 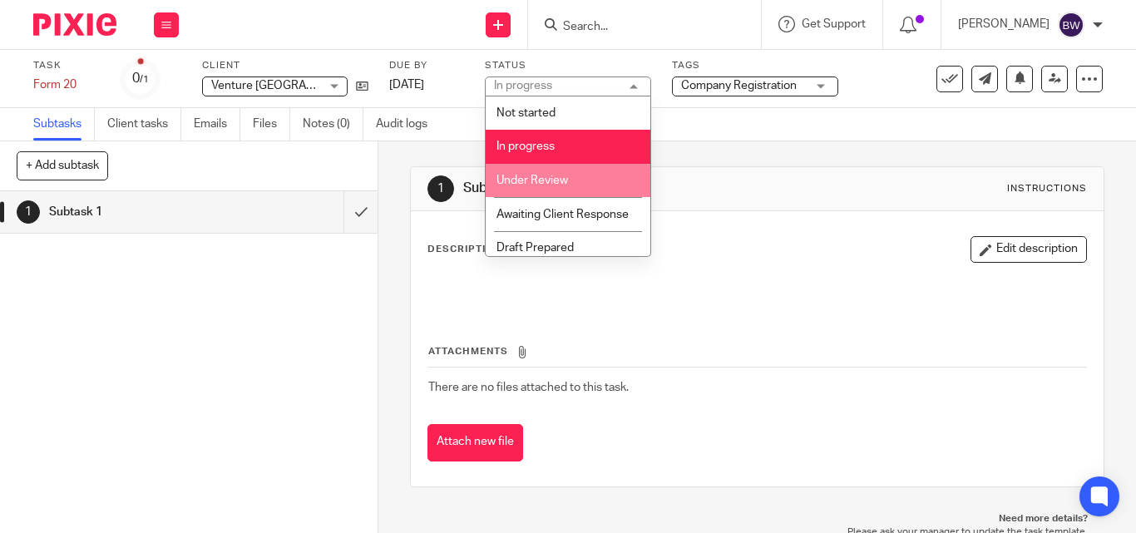 What do you see at coordinates (1047, 189) in the screenshot?
I see `div: Instructions` at bounding box center [1047, 189].